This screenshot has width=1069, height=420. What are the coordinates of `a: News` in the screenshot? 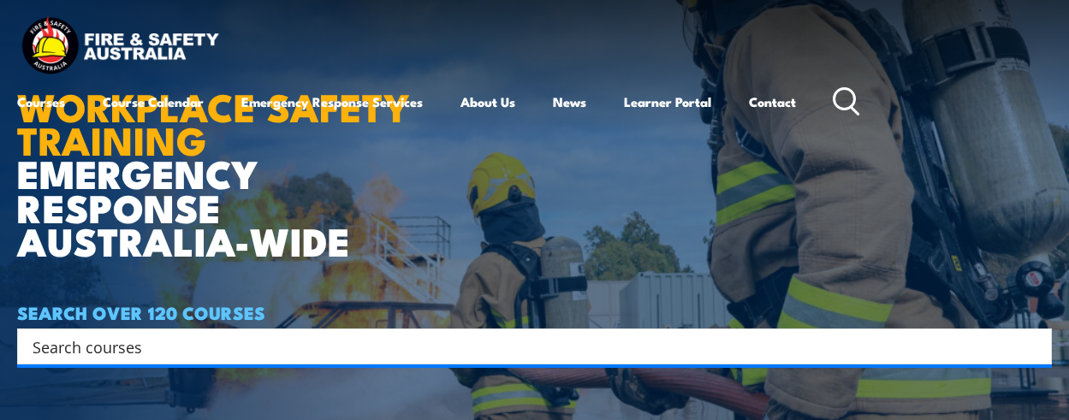 It's located at (569, 102).